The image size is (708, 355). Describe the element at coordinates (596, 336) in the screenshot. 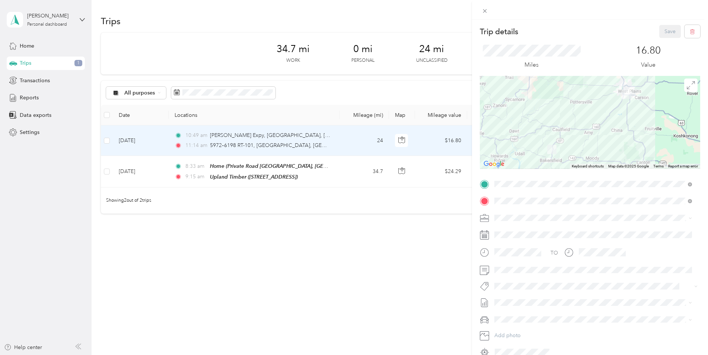

I see `button: Add photo` at that location.